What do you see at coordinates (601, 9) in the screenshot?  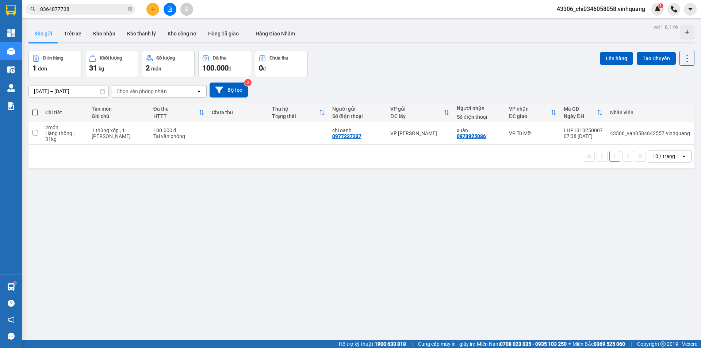 I see `span: 43306_chi0346058058.vinhquang` at bounding box center [601, 9].